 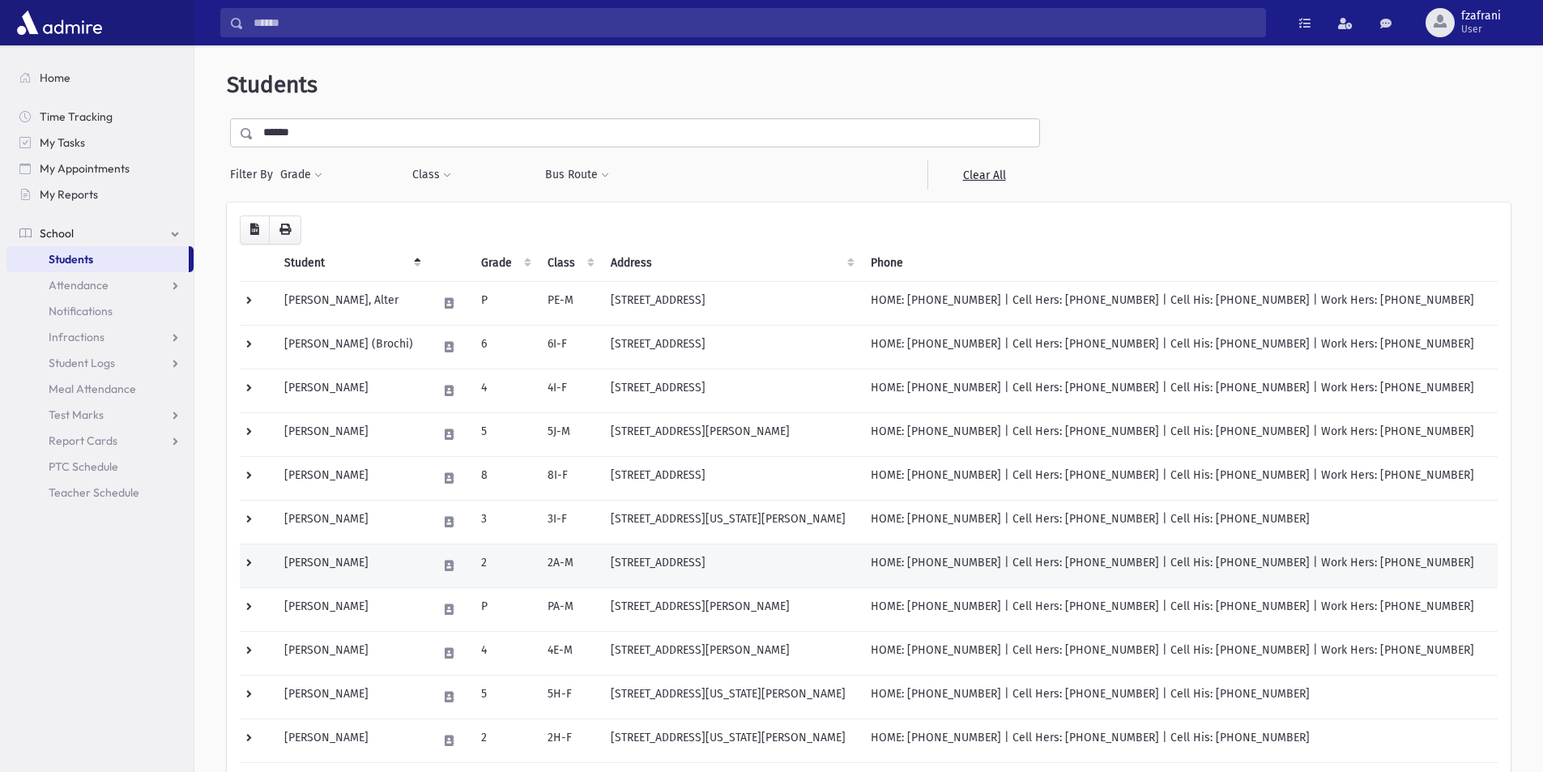 What do you see at coordinates (82, 363) in the screenshot?
I see `span: Student Logs` at bounding box center [82, 363].